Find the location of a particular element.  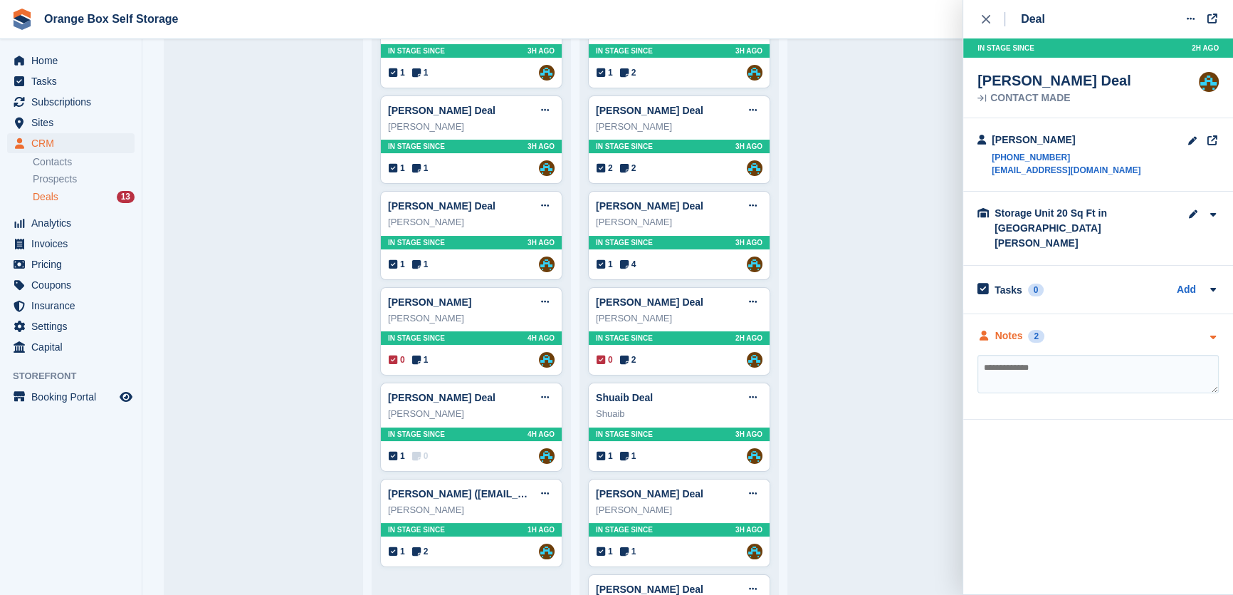

a: Deals 13 is located at coordinates (83, 197).